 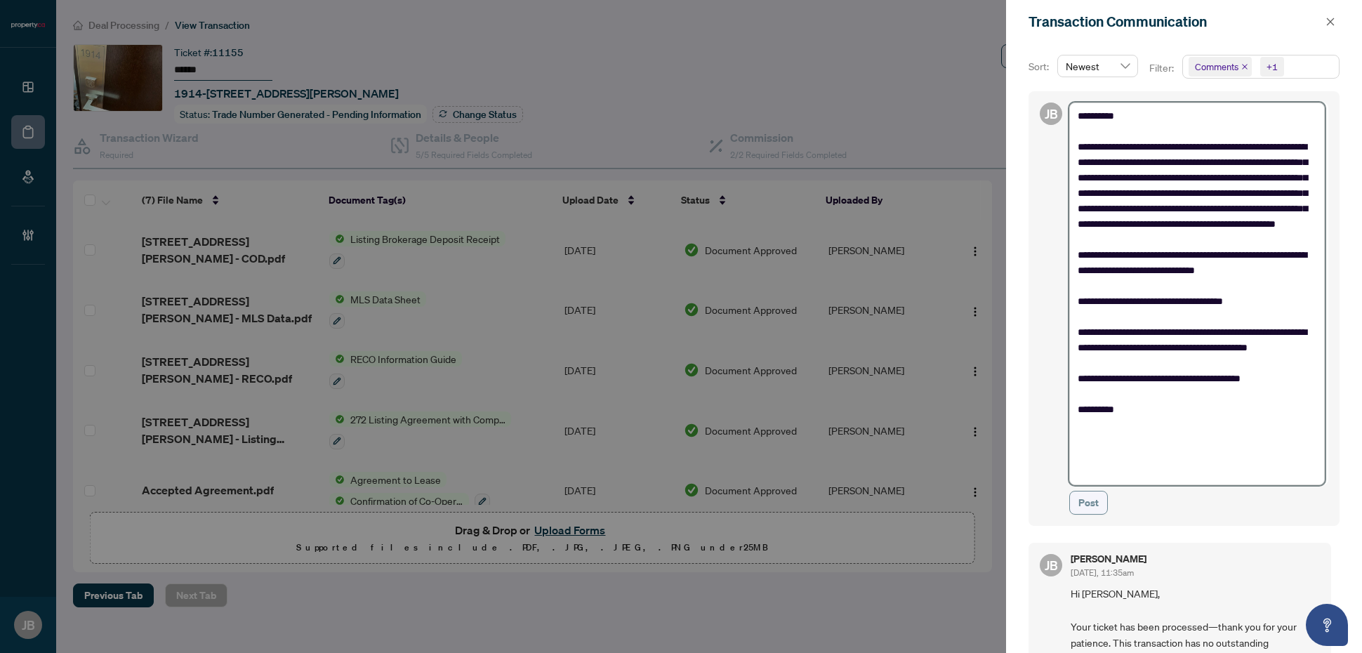 What do you see at coordinates (1163, 68) in the screenshot?
I see `p: Filter:` at bounding box center [1163, 68].